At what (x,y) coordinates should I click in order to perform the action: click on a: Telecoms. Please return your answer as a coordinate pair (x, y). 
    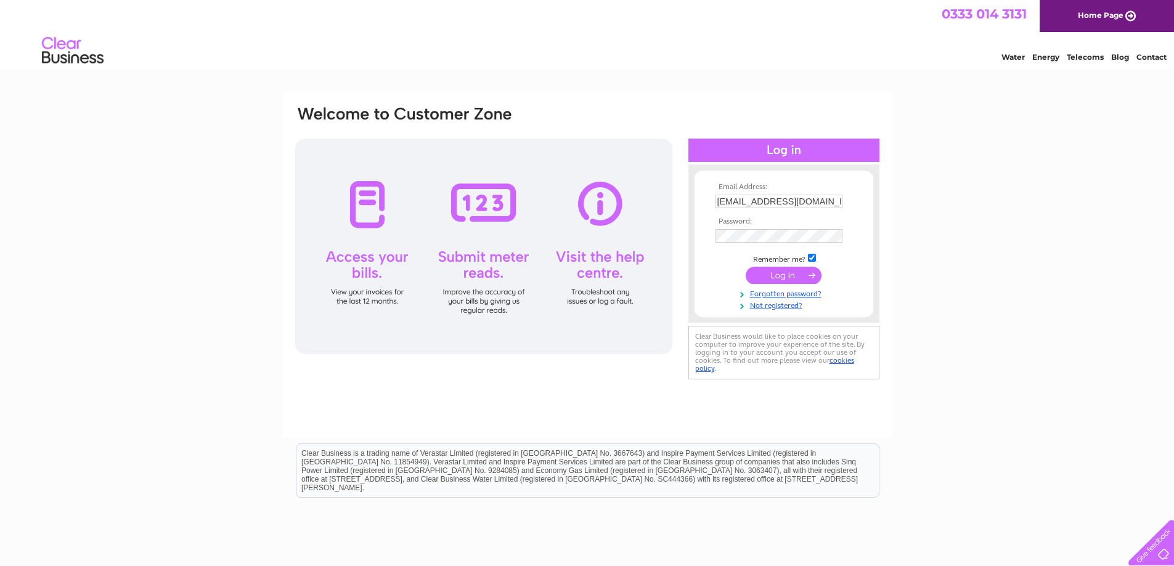
    Looking at the image, I should click on (1085, 57).